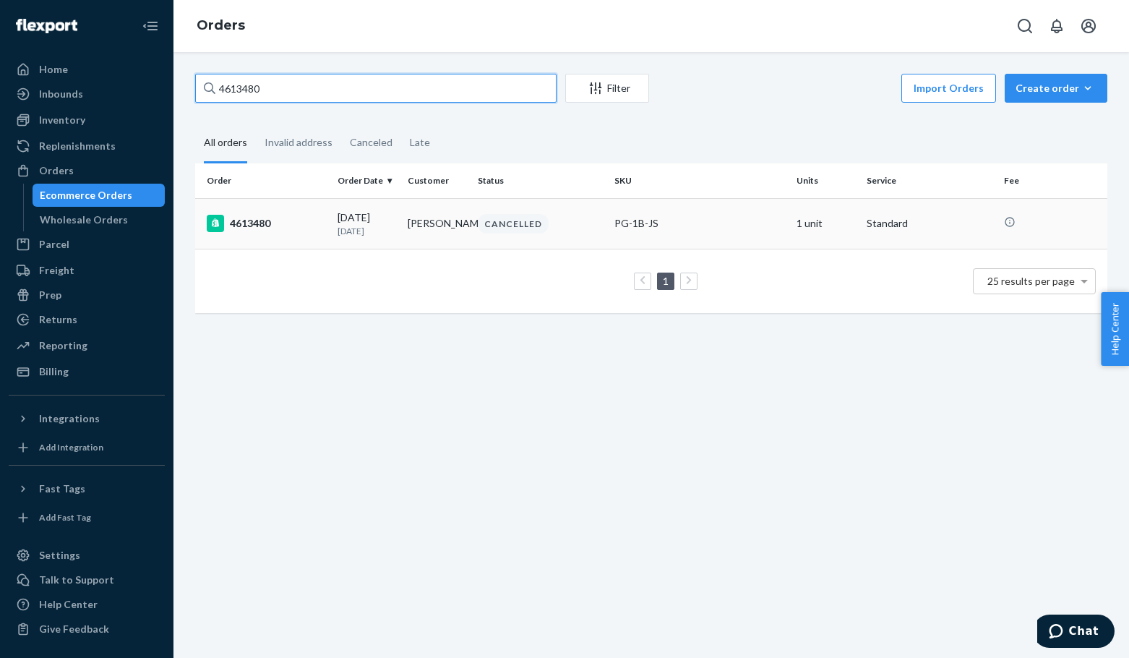 Image resolution: width=1129 pixels, height=658 pixels. What do you see at coordinates (84, 220) in the screenshot?
I see `div: Wholesale Orders` at bounding box center [84, 220].